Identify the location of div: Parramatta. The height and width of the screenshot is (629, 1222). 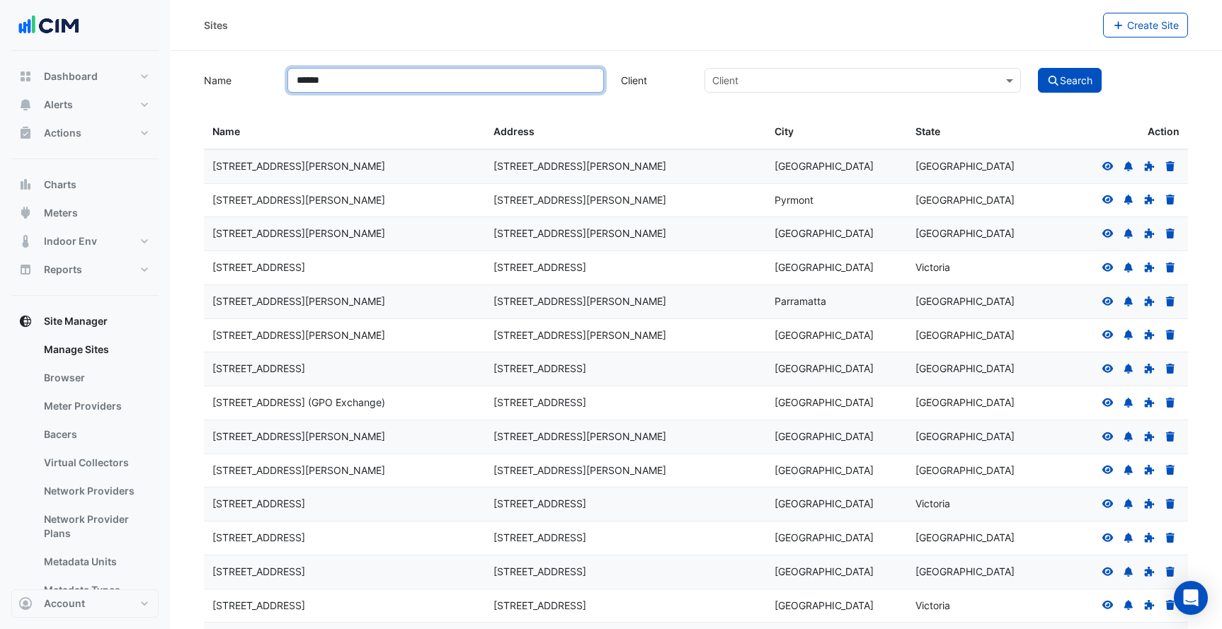
(836, 302).